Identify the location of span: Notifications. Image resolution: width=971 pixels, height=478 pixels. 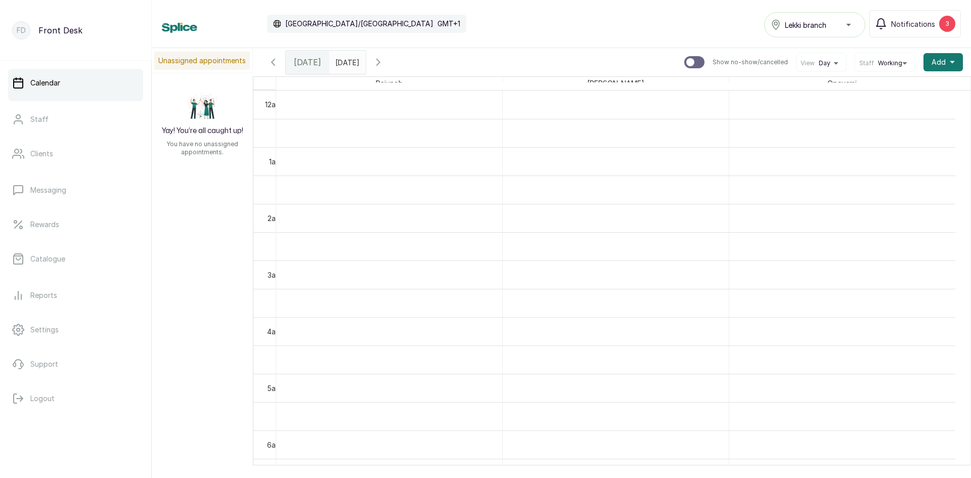
(913, 24).